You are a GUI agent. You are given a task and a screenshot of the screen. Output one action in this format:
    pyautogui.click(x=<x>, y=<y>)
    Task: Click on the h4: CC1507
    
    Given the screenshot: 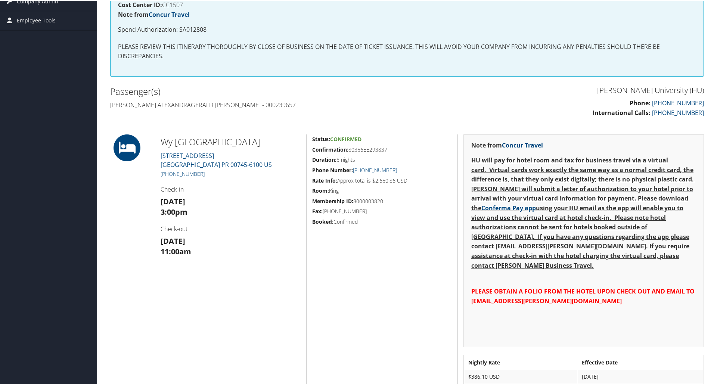 What is the action you would take?
    pyautogui.click(x=407, y=4)
    